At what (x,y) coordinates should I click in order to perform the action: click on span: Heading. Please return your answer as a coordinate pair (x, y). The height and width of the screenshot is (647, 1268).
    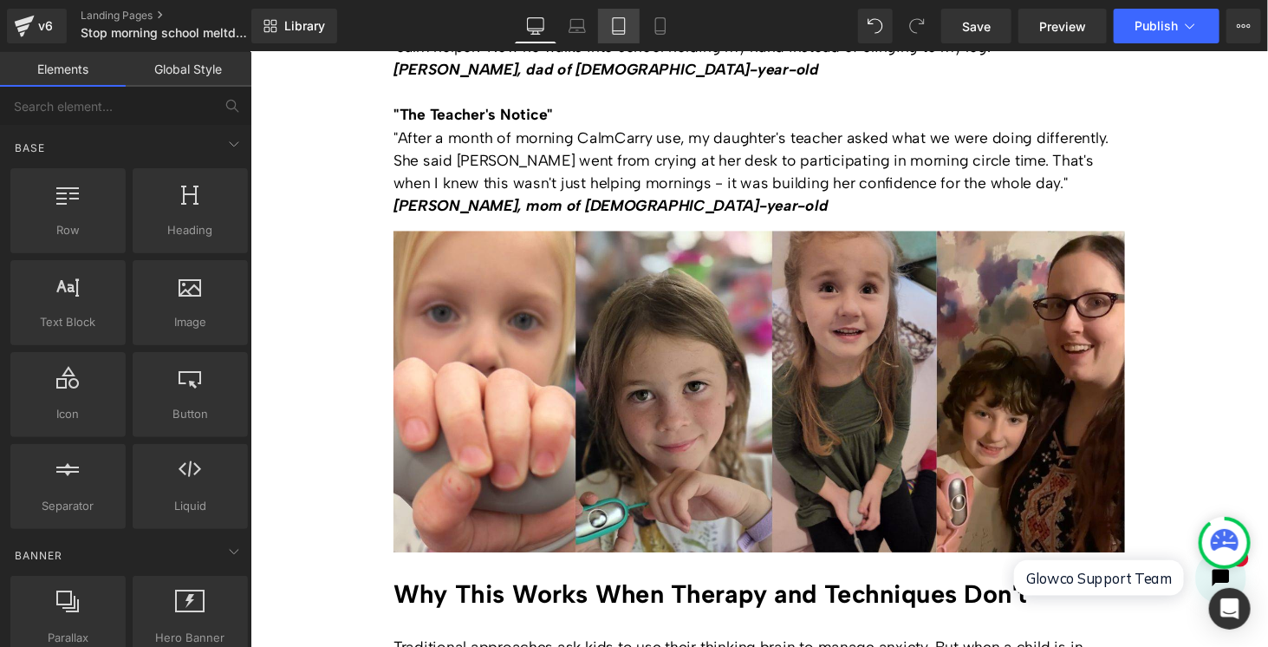
    Looking at the image, I should click on (190, 230).